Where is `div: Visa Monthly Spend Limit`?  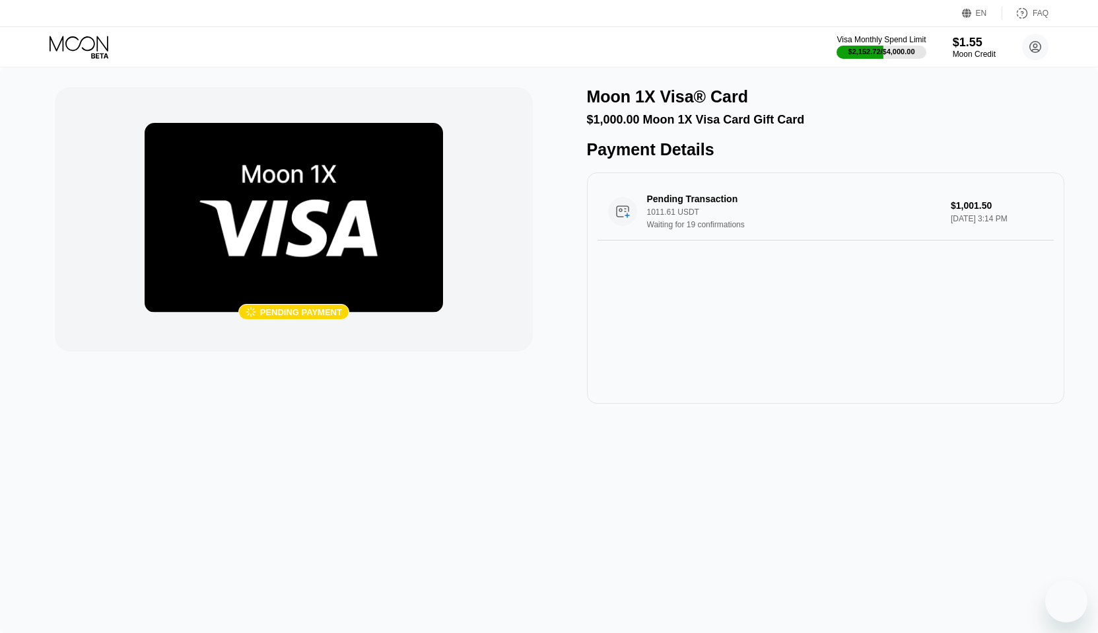 div: Visa Monthly Spend Limit is located at coordinates (881, 40).